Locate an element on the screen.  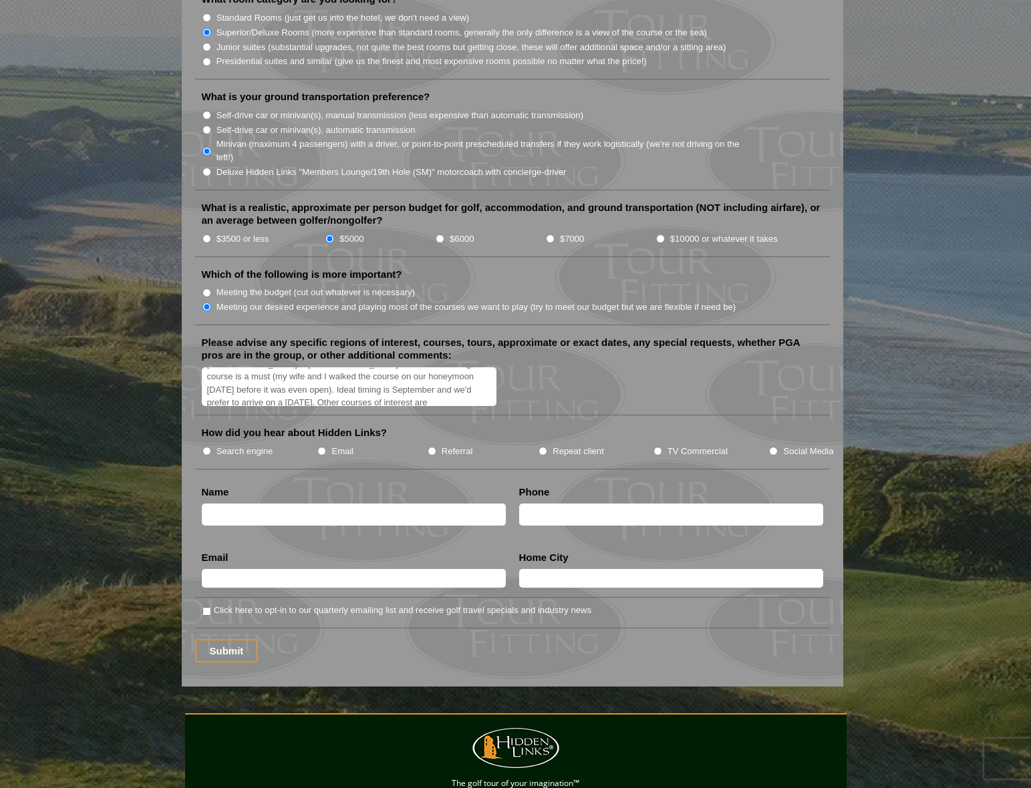
label: Click here to opt-in to our quarterly emailing list and receive golf travel specials and industry... is located at coordinates (402, 611).